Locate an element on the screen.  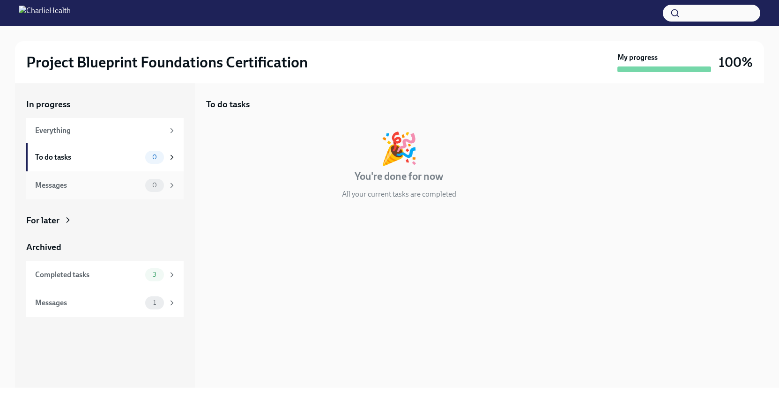
strong: My progress is located at coordinates (637, 58).